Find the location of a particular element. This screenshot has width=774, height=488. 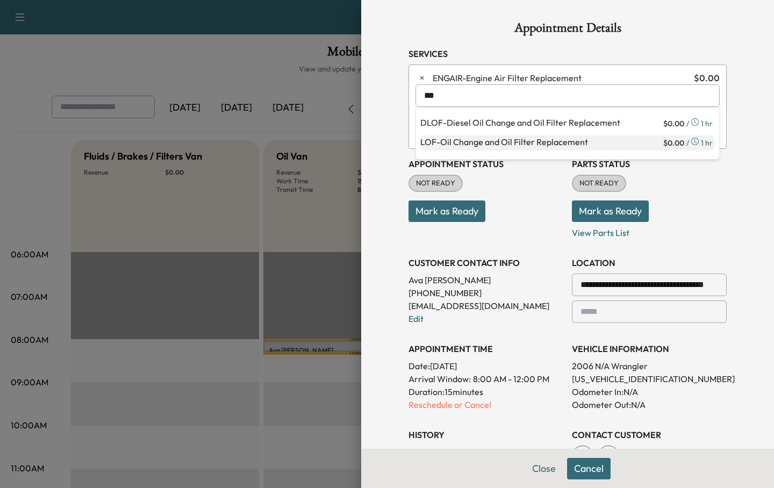

button: Close is located at coordinates (544, 468).